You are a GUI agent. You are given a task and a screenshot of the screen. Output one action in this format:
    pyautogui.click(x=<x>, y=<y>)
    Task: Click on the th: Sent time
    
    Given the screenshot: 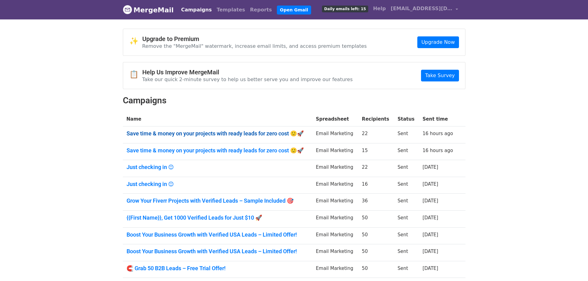 What is the action you would take?
    pyautogui.click(x=438, y=119)
    